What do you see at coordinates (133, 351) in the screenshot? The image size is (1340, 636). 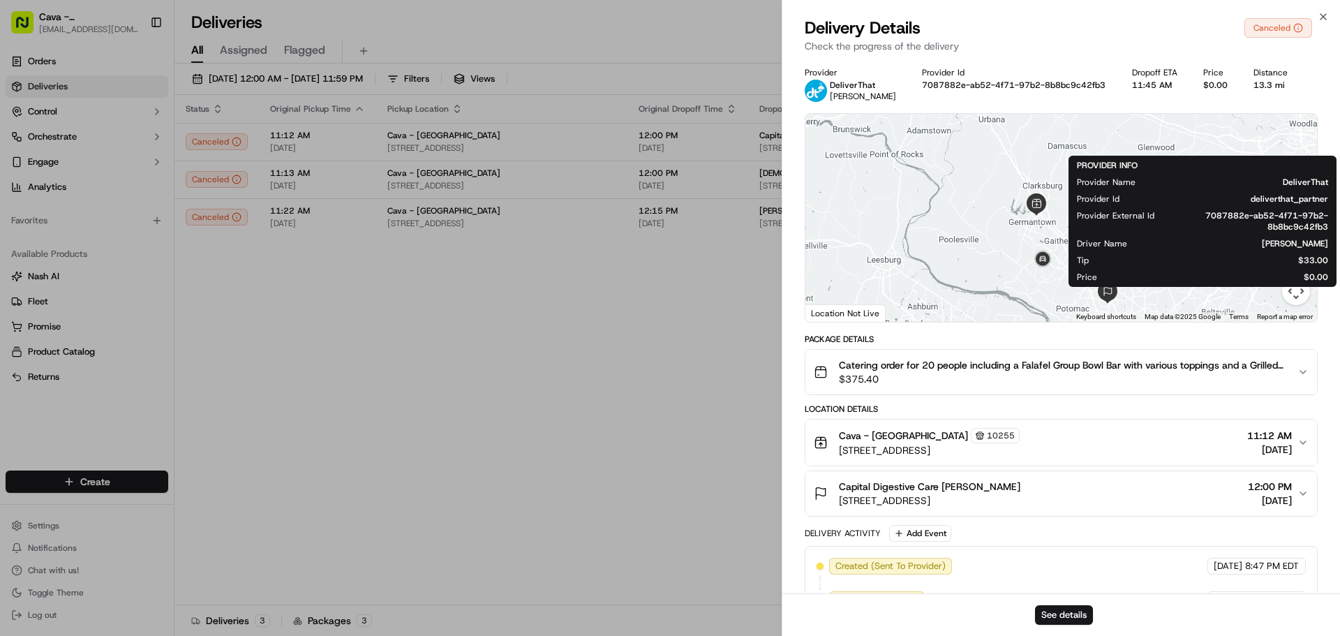 I see `a: Powered byPylon` at bounding box center [133, 351].